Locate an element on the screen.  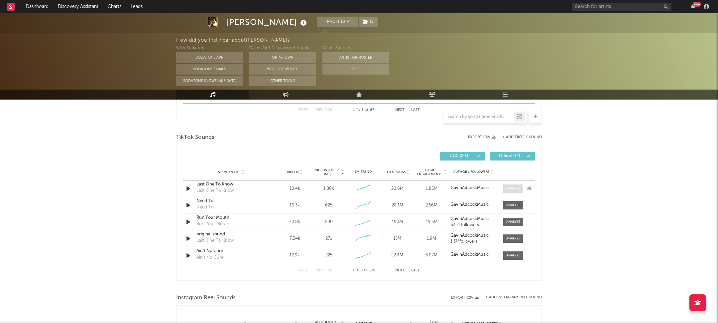
a: Ain't No Cure is located at coordinates (231, 251).